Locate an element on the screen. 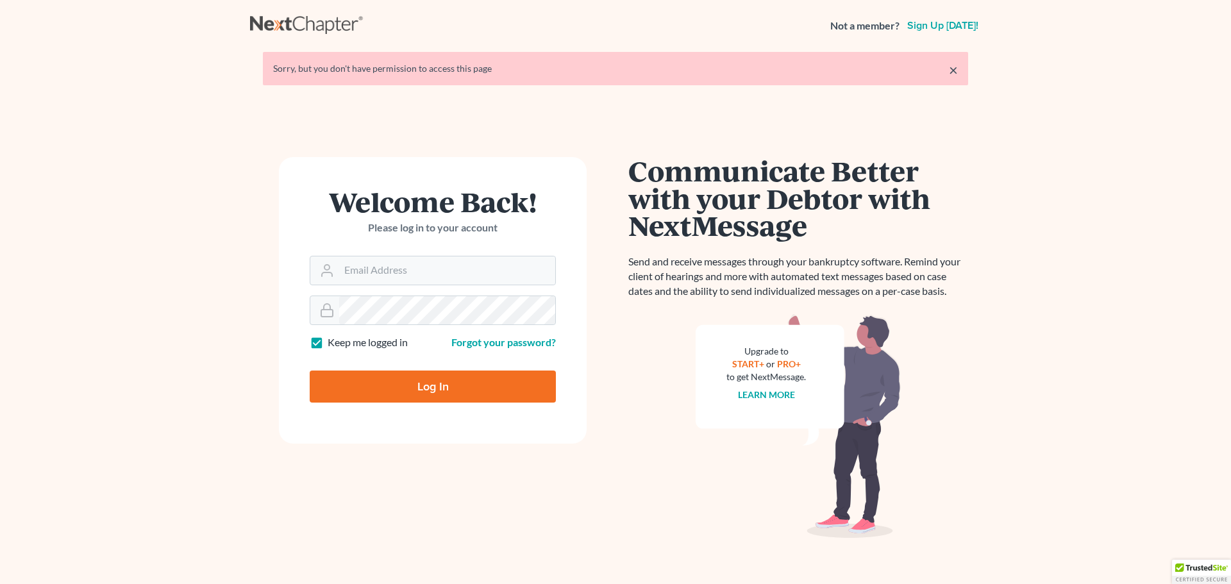  div: Upgrade to is located at coordinates (766, 351).